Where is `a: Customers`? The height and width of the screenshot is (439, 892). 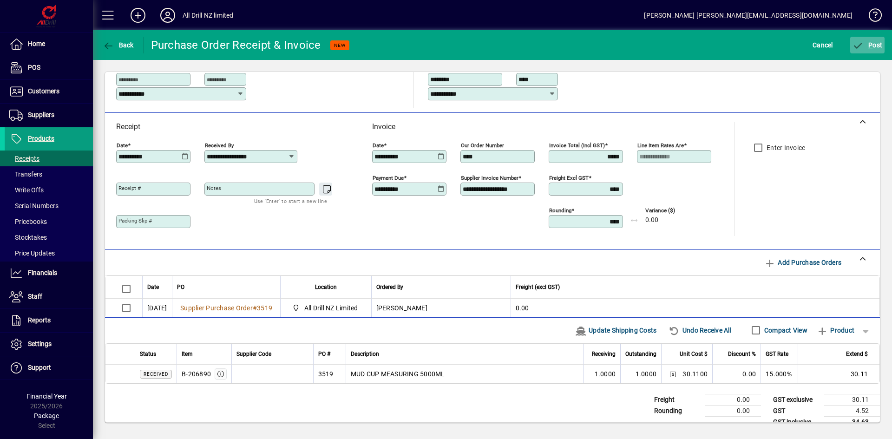 a: Customers is located at coordinates (49, 92).